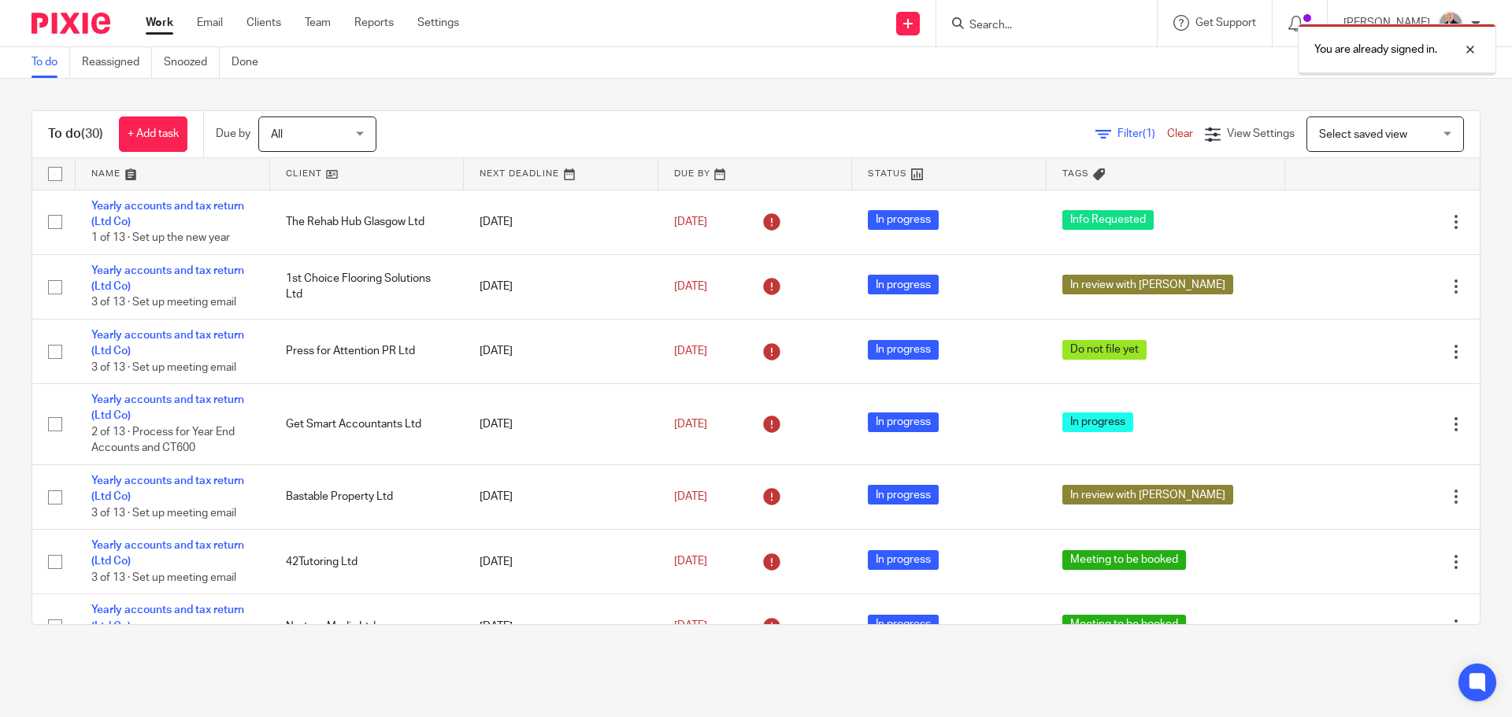 Image resolution: width=1512 pixels, height=717 pixels. I want to click on span: Filter, so click(1142, 134).